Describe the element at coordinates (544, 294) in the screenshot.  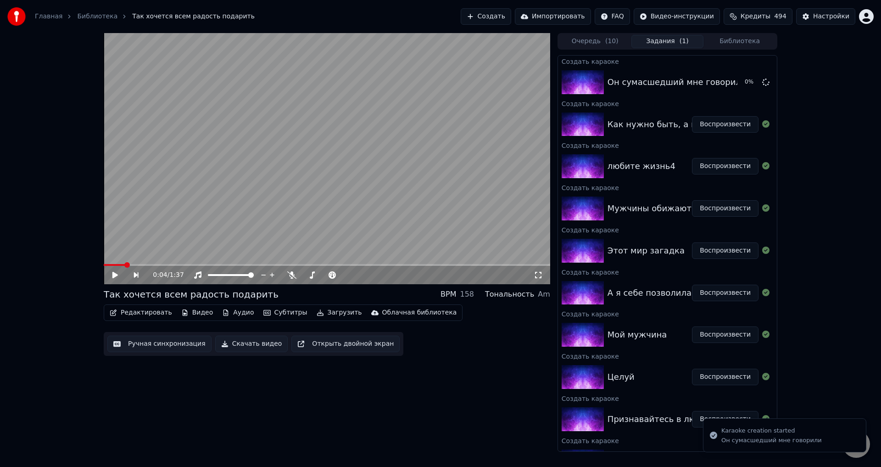
I see `div: Am` at that location.